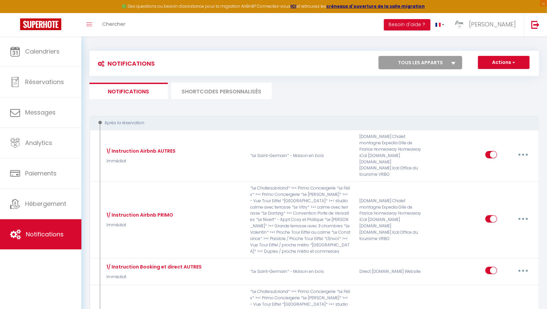  What do you see at coordinates (375, 6) in the screenshot?
I see `a: créneaux d'ouverture de la salle migration` at bounding box center [375, 6].